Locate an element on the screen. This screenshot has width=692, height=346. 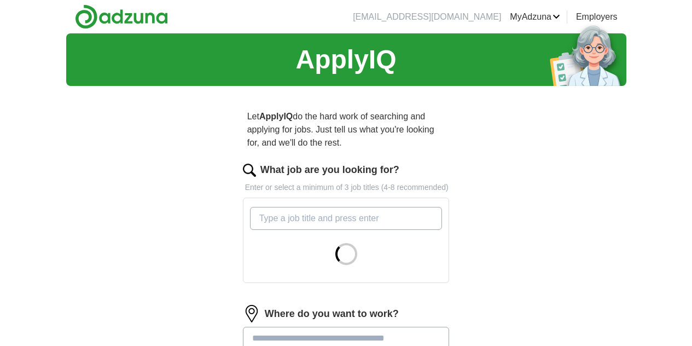
img: search.png is located at coordinates (250, 170).